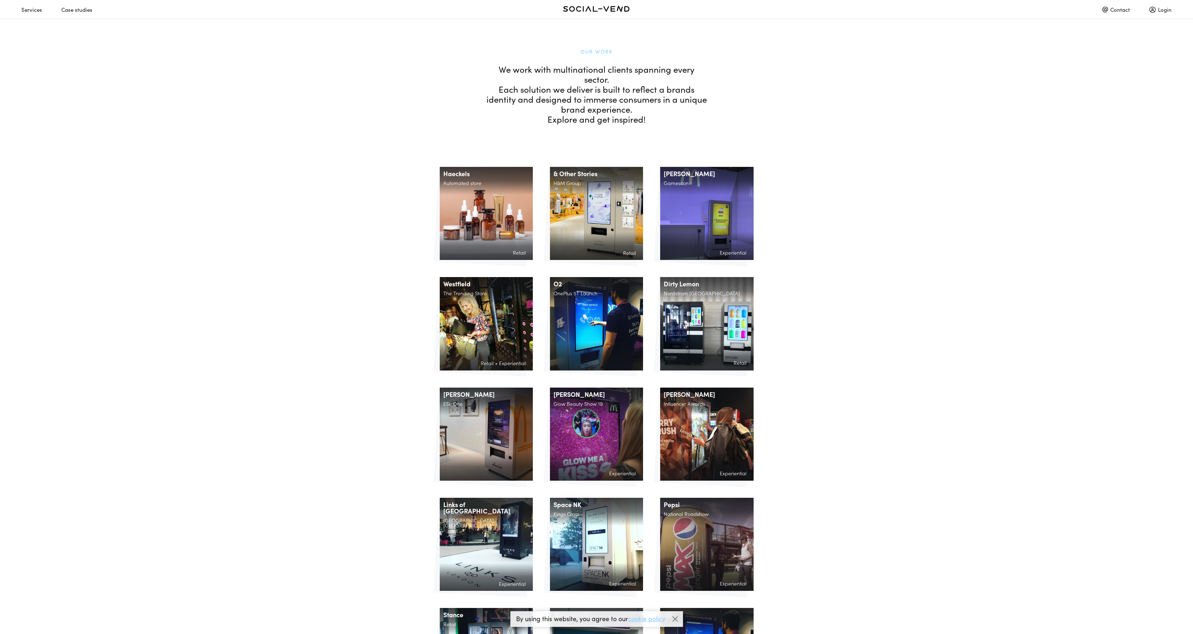 This screenshot has height=634, width=1193. What do you see at coordinates (597, 99) in the screenshot?
I see `p: Each solution we deliver is built to reflect a brands identity and designed to immerse consumers ...` at bounding box center [597, 99].